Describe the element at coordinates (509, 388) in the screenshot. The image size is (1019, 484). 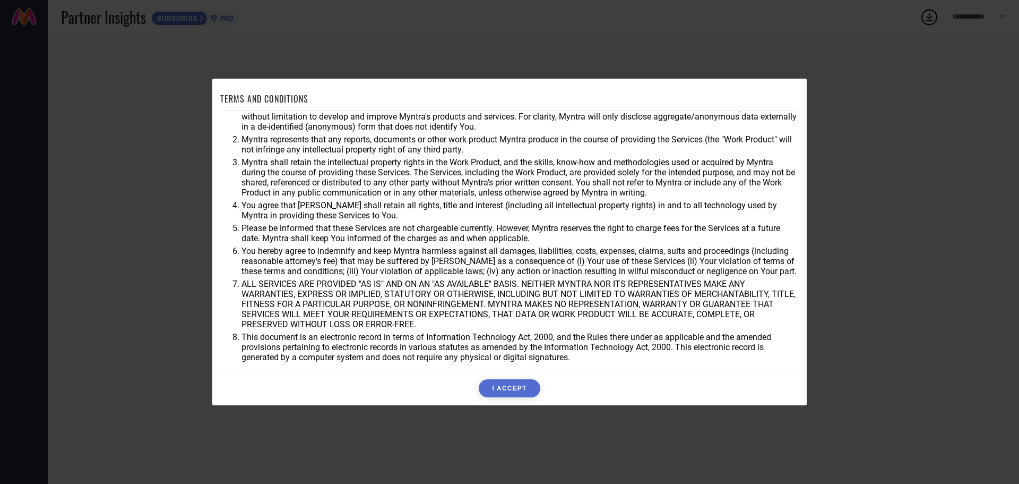
I see `button: I ACCEPT` at that location.